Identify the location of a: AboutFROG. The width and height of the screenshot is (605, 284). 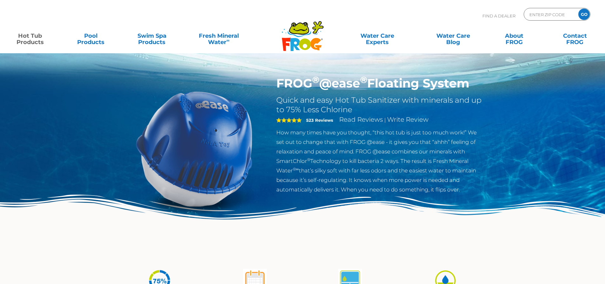
(514, 36).